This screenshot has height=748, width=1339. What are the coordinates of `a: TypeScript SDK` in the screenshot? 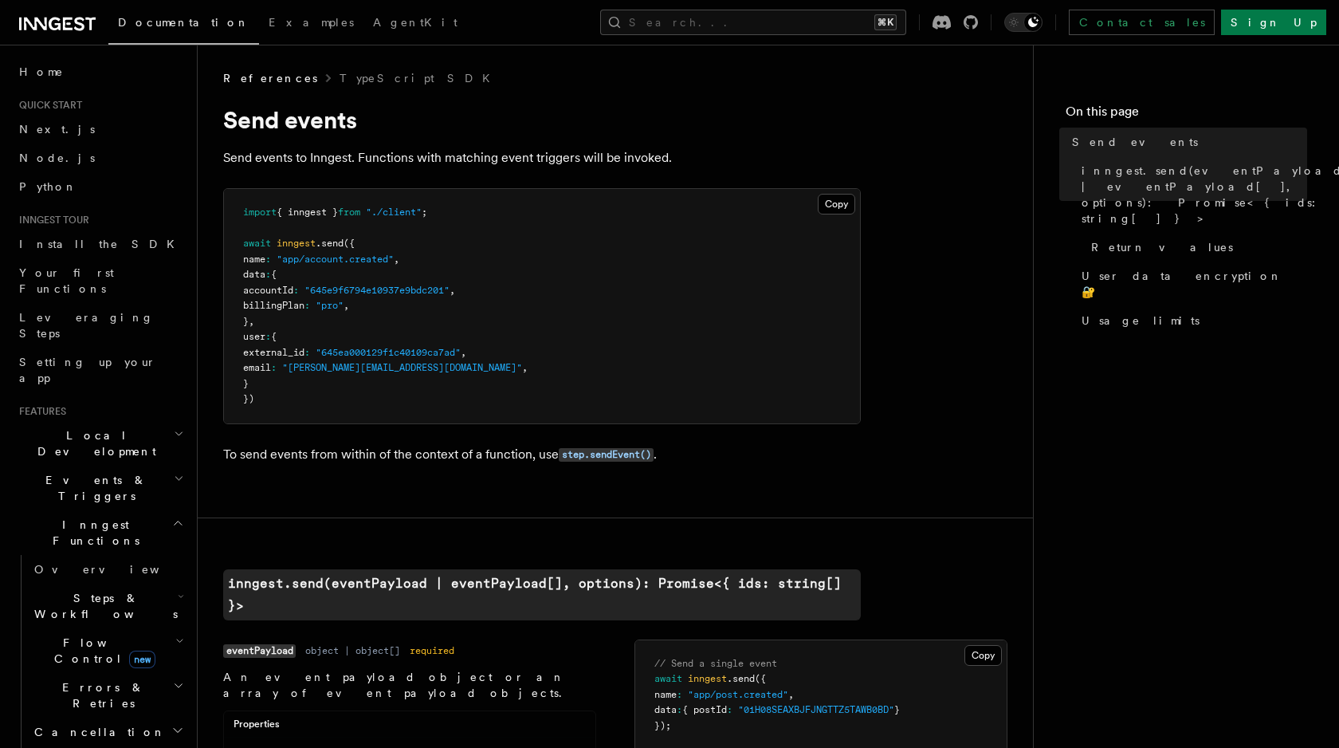 It's located at (419, 78).